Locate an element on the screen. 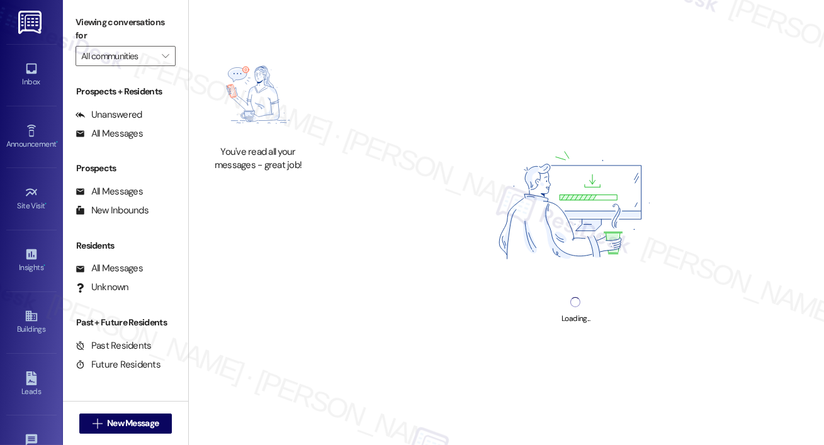 This screenshot has height=445, width=824. div: New Inbounds is located at coordinates (112, 210).